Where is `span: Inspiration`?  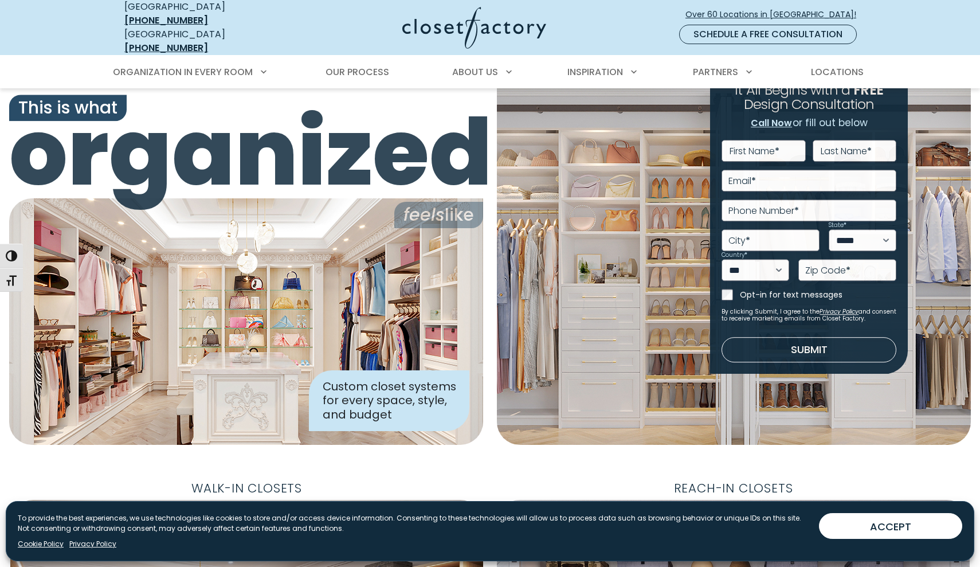 span: Inspiration is located at coordinates (595, 72).